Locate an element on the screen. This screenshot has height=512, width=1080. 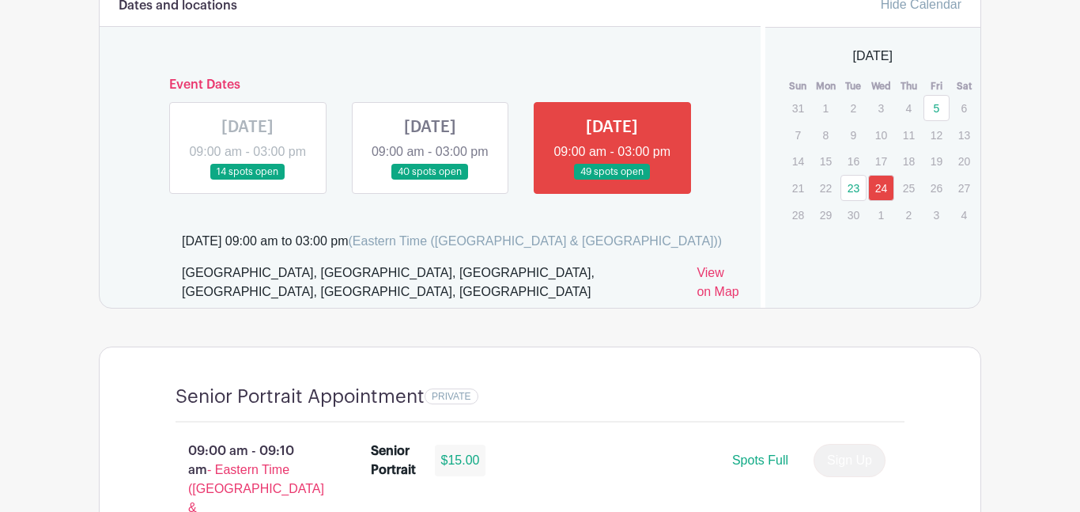
th: Fri is located at coordinates (936, 86).